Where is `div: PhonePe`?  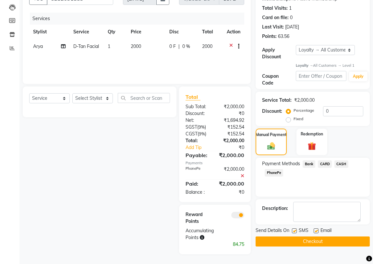 div: PhonePe is located at coordinates (198, 173).